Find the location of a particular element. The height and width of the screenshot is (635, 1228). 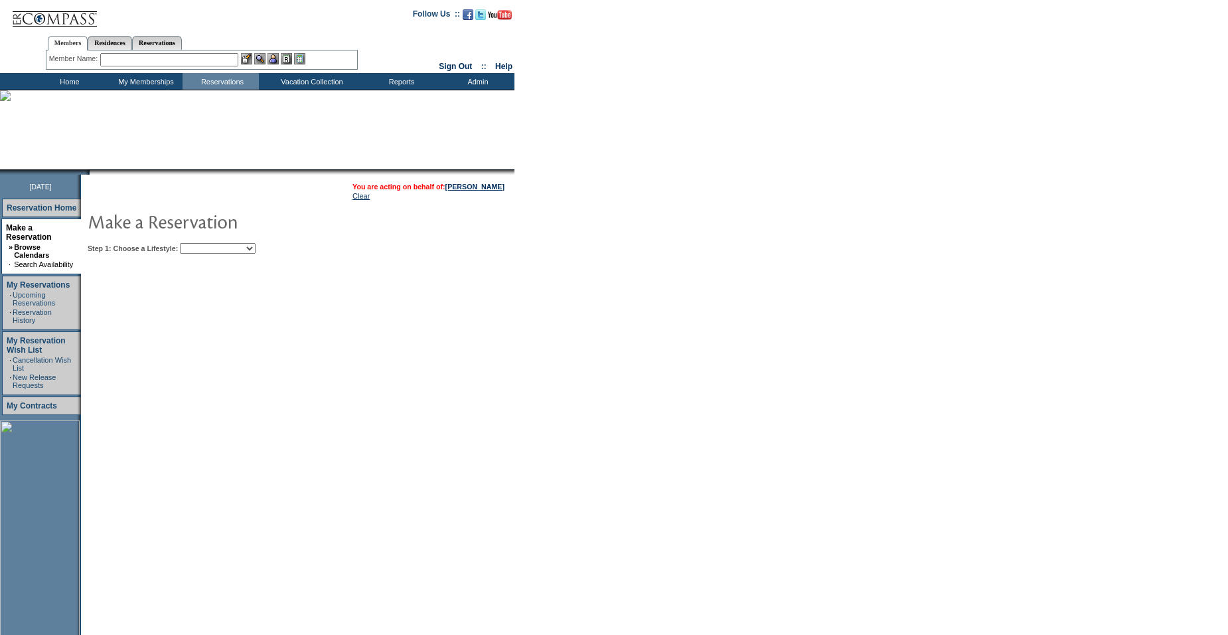

b: Step 1: Choose a Lifestyle: is located at coordinates (133, 248).